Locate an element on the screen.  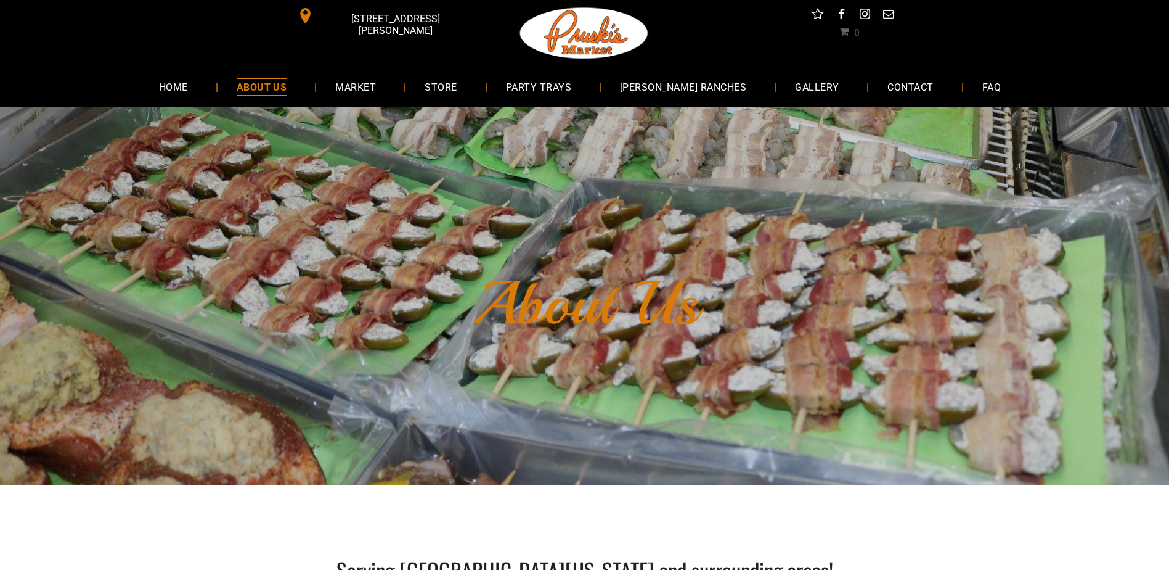
a: MARKET is located at coordinates (356, 86).